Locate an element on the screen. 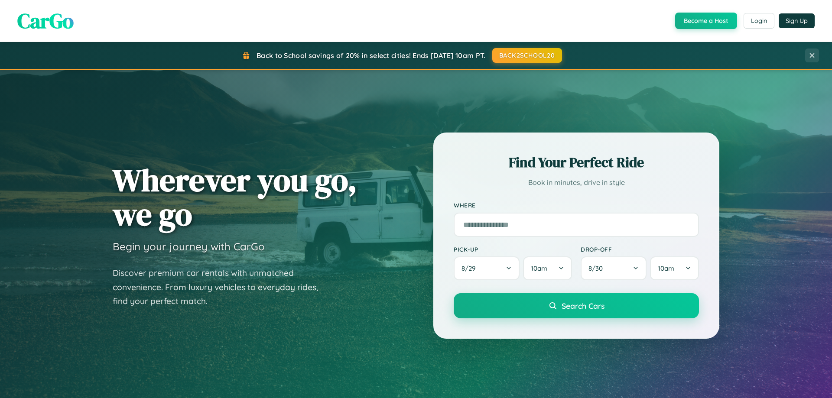 This screenshot has height=398, width=832. button: BACK2SCHOOL20 is located at coordinates (527, 55).